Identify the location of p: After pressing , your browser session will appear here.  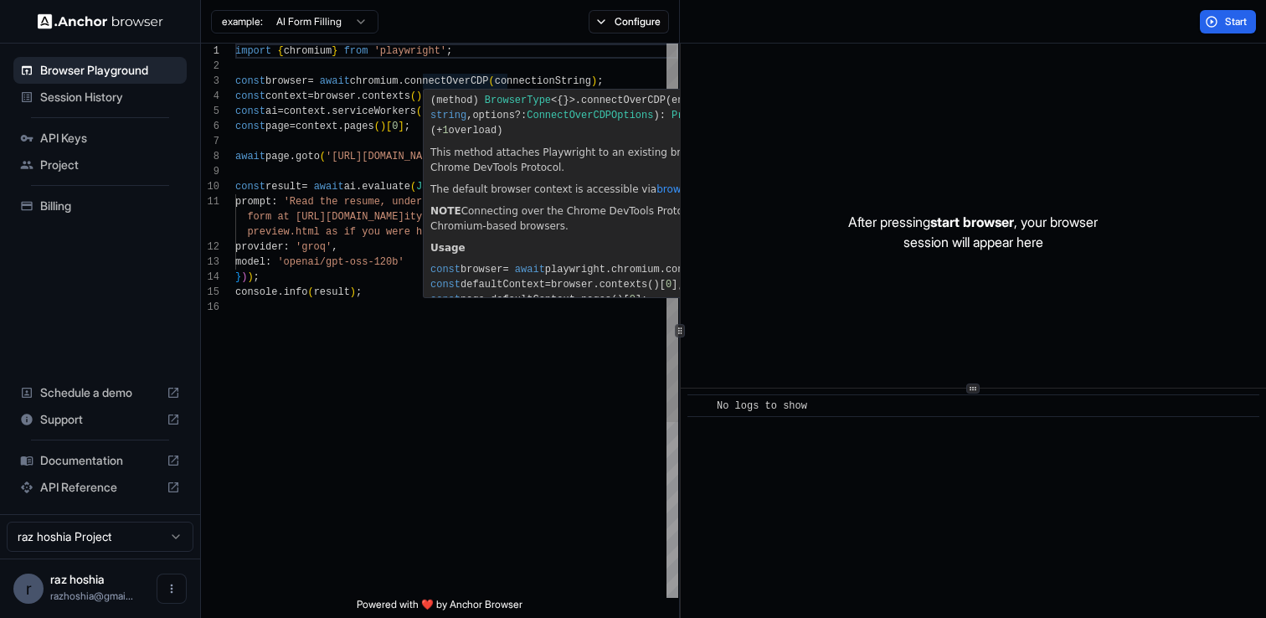
(973, 232).